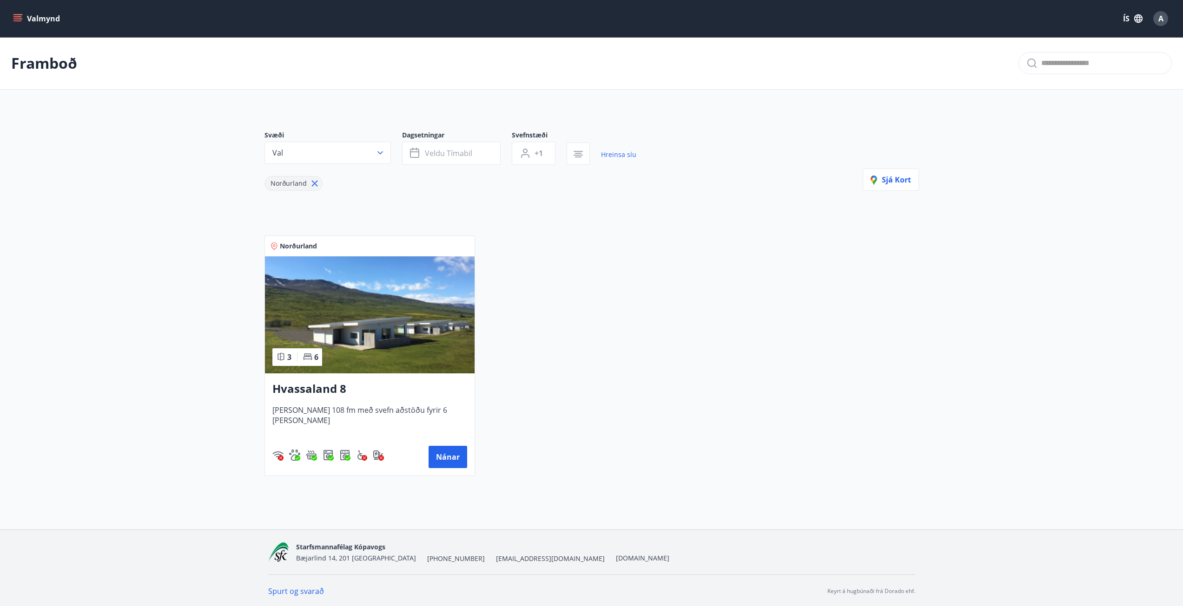 The image size is (1183, 606). Describe the element at coordinates (369, 389) in the screenshot. I see `h3: Hvassaland 8` at that location.